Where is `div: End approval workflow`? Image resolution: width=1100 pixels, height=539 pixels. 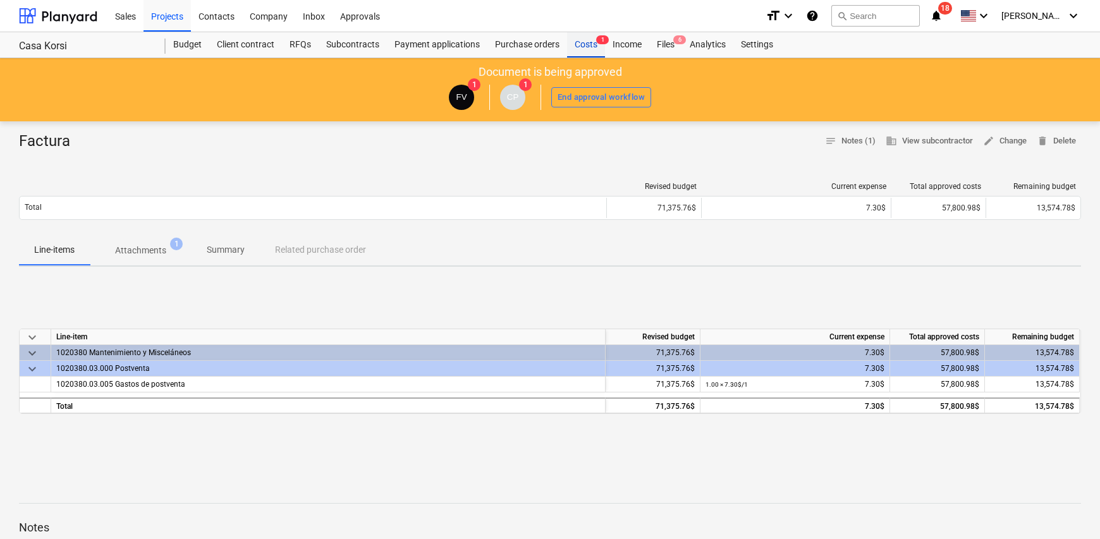
div: End approval workflow is located at coordinates (601, 97).